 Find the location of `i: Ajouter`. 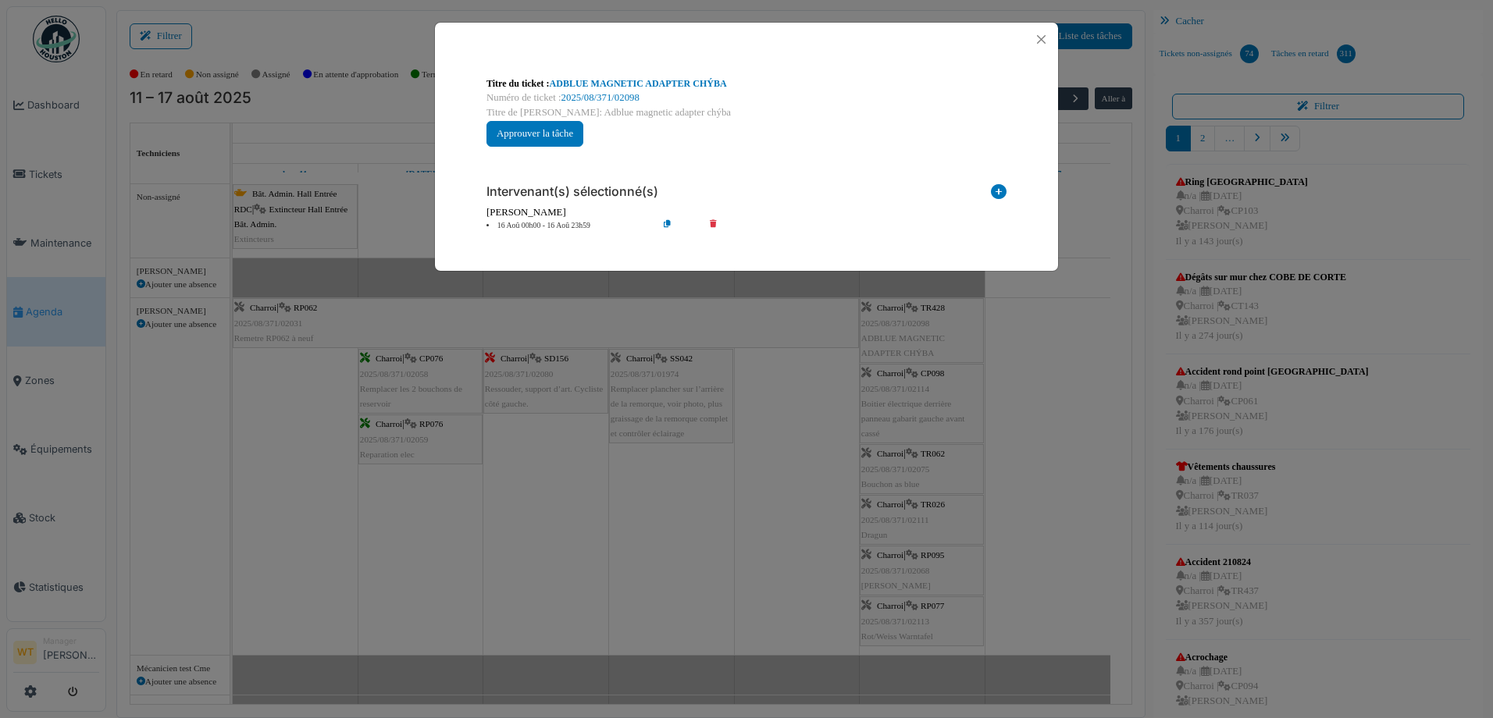

i: Ajouter is located at coordinates (999, 194).